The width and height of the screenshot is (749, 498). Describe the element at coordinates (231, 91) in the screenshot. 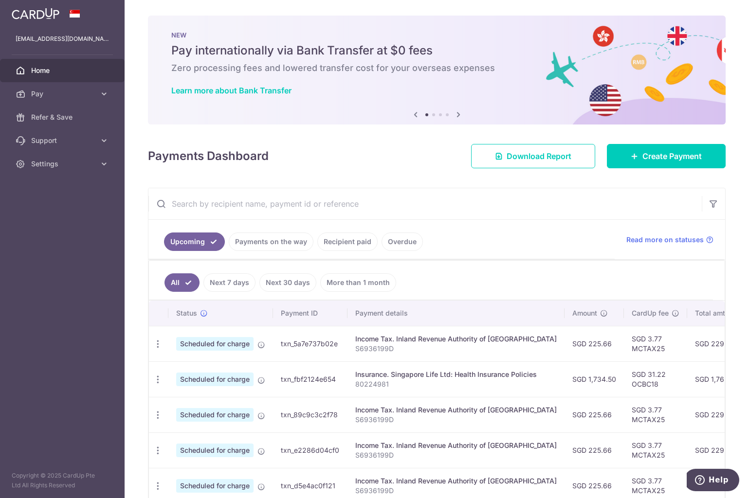

I see `a: Learn more about Bank Transfer` at that location.